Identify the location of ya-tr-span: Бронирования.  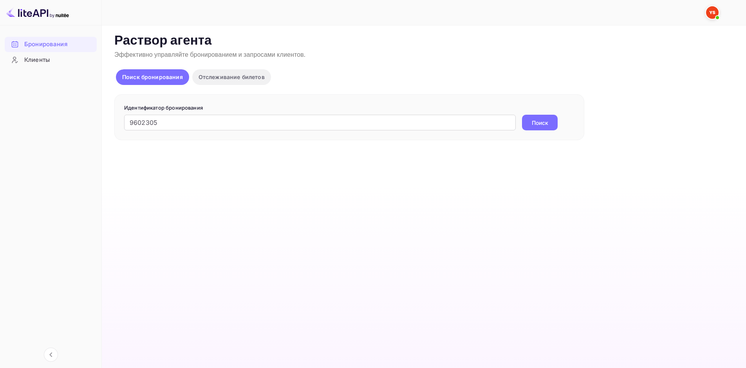
(46, 44).